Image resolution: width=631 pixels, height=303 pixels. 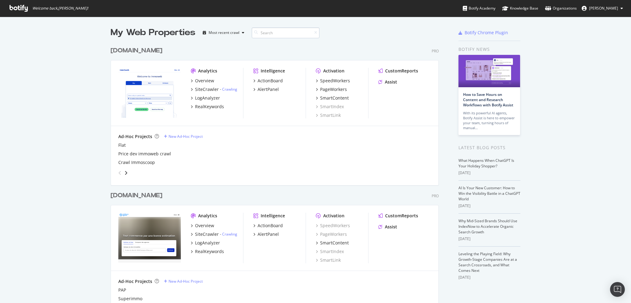 What do you see at coordinates (391, 227) in the screenshot?
I see `div: Assist` at bounding box center [391, 227].